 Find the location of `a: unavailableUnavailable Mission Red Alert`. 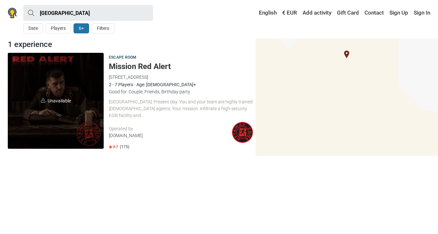

a: unavailableUnavailable Mission Red Alert is located at coordinates (56, 101).